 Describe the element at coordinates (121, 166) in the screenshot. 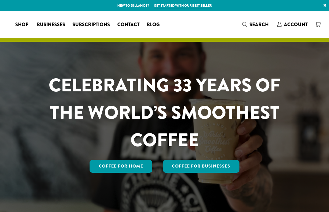

I see `a: Coffee for Home` at that location.